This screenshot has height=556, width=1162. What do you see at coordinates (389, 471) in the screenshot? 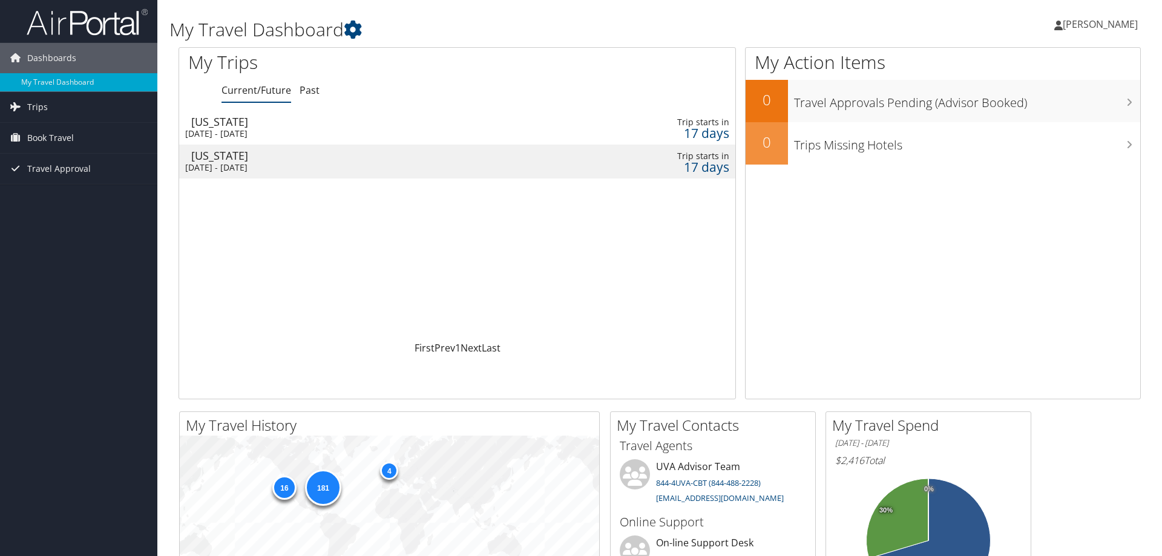
I see `div: 4` at bounding box center [389, 471].